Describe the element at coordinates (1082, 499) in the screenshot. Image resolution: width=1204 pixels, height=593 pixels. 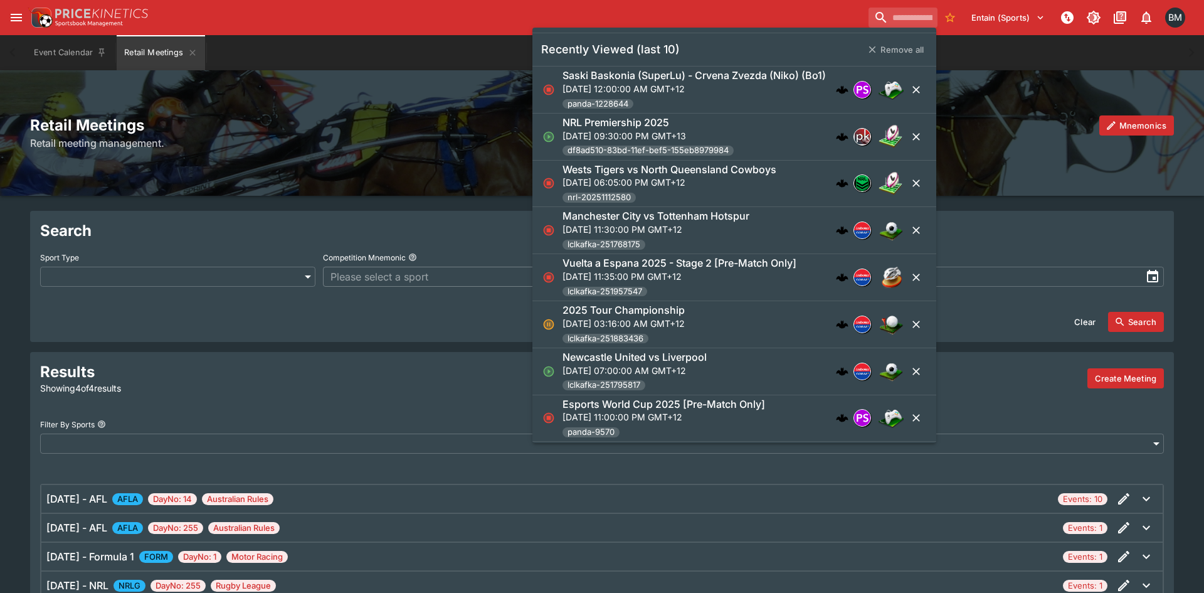
I see `span: Events: 10` at that location.